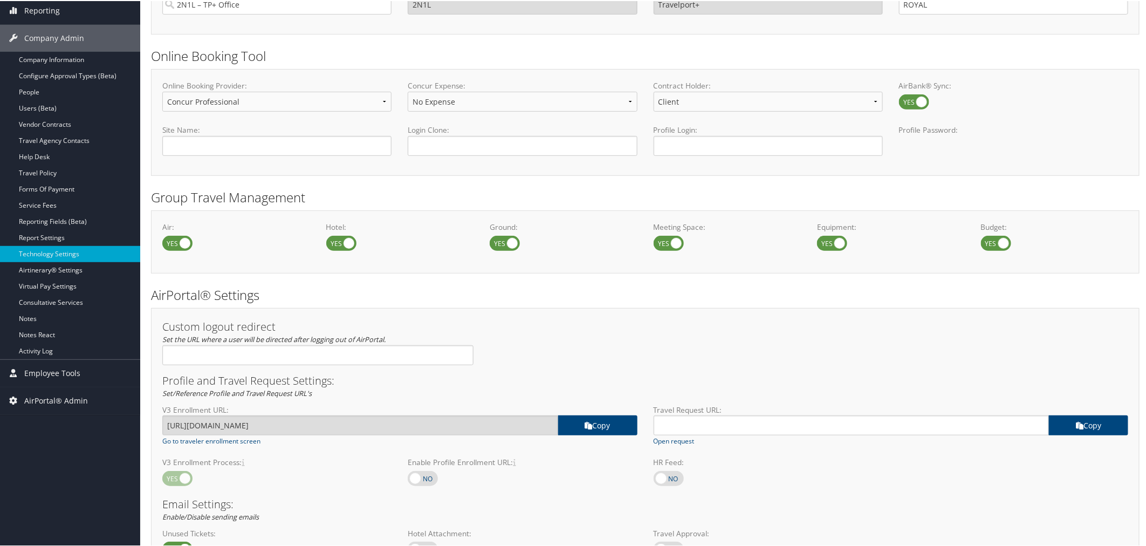 This screenshot has height=546, width=1146. I want to click on a: Go to traveler enrollment screen, so click(211, 440).